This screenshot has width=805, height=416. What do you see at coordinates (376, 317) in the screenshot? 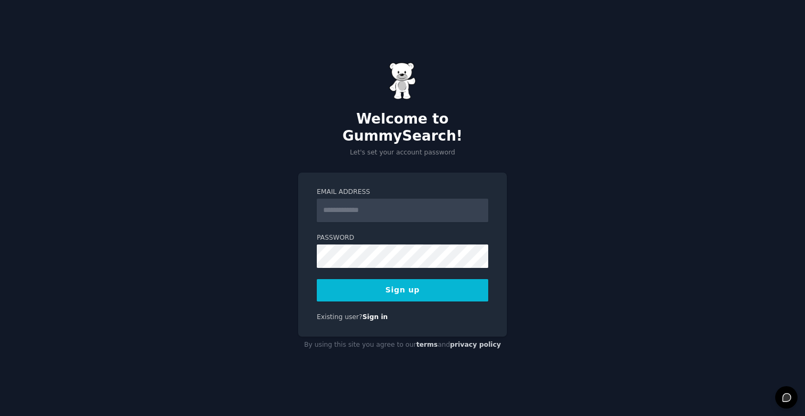
I see `a: Sign in` at bounding box center [376, 317].